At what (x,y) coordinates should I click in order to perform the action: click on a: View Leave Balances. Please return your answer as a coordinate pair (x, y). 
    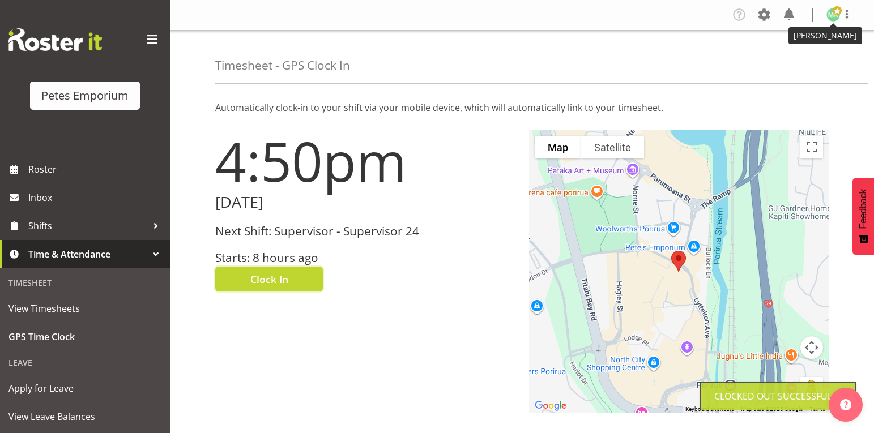
    Looking at the image, I should click on (85, 417).